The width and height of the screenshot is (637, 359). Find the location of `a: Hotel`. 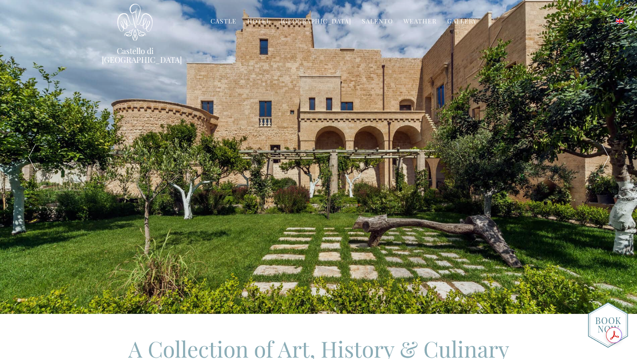

a: Hotel is located at coordinates (259, 22).